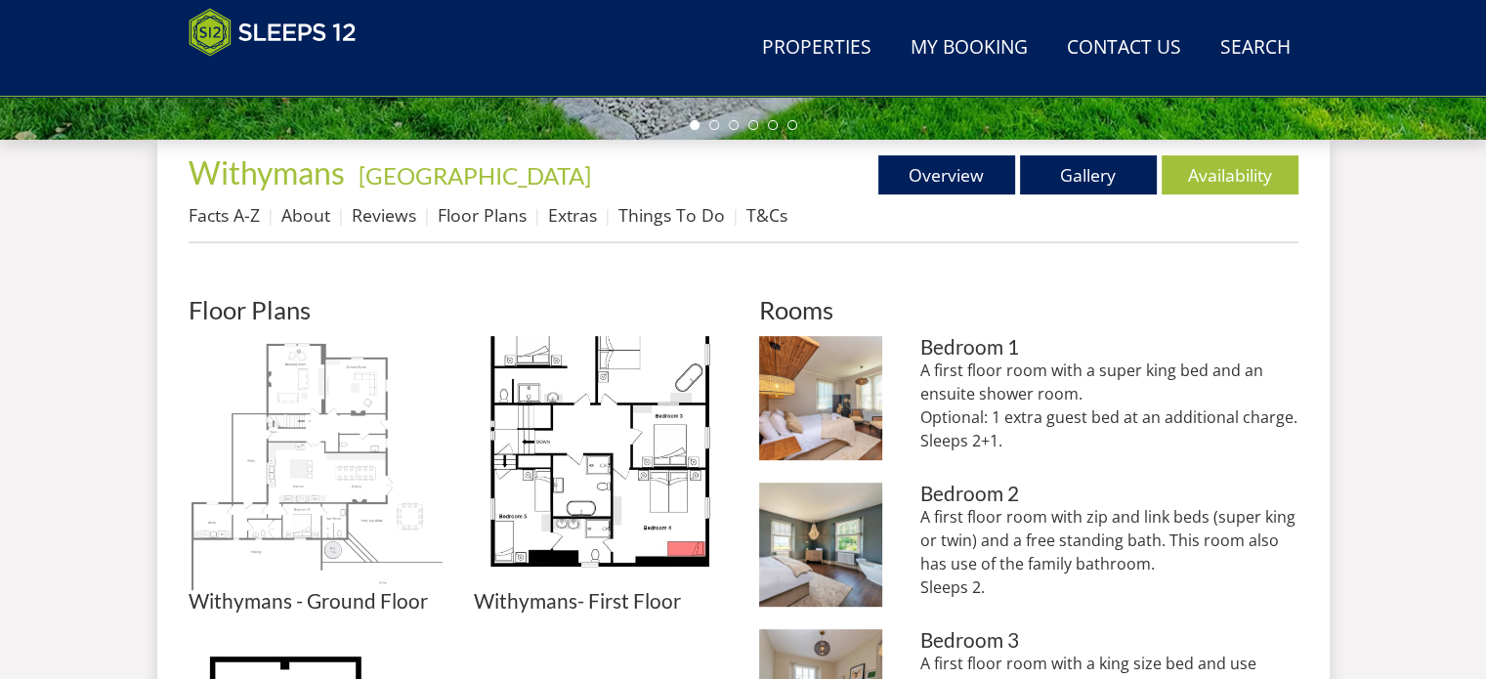 The width and height of the screenshot is (1486, 679). What do you see at coordinates (1109, 347) in the screenshot?
I see `h3: Bedroom 1` at bounding box center [1109, 347].